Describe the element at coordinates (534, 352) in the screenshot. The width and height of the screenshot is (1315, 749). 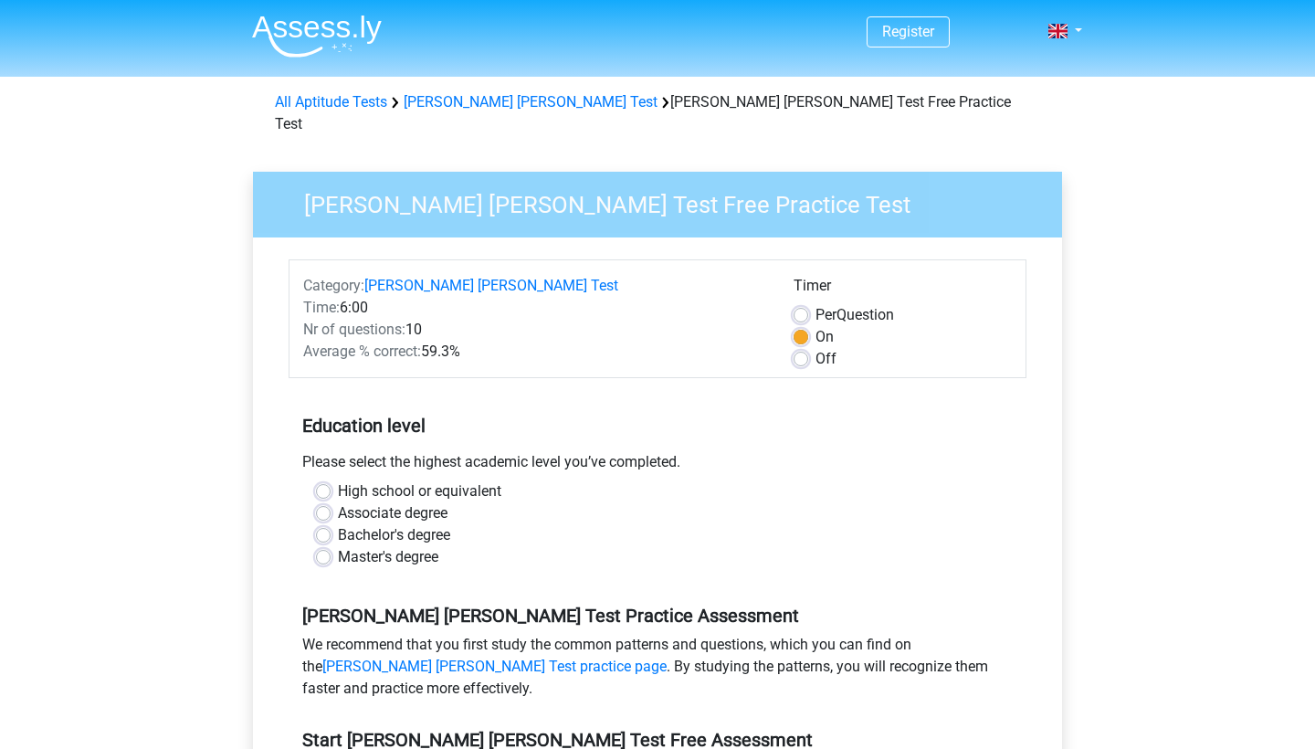
I see `div: 59.3%` at that location.